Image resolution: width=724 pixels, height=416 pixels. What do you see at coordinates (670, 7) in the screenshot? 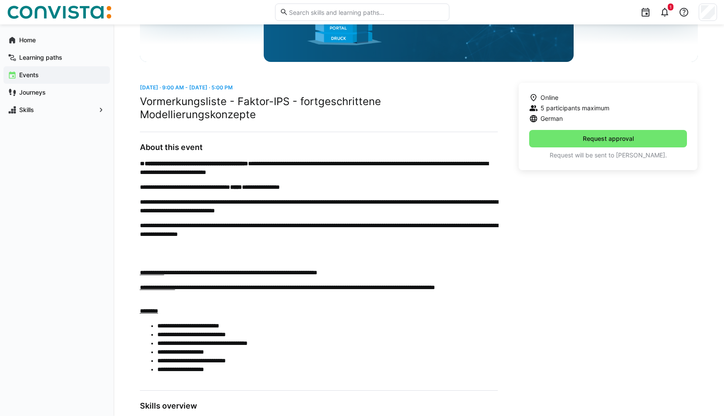
I see `span: 1` at bounding box center [670, 7].